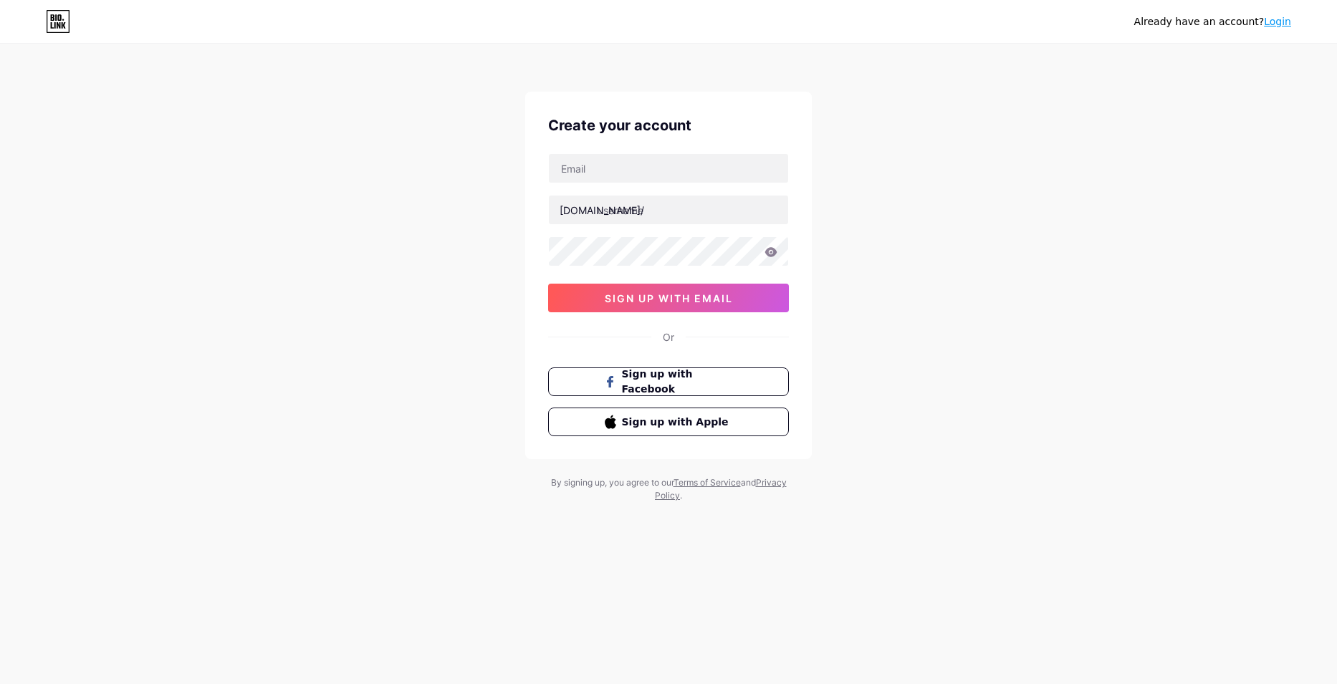  What do you see at coordinates (1212, 21) in the screenshot?
I see `div: Already have an account?` at bounding box center [1212, 21].